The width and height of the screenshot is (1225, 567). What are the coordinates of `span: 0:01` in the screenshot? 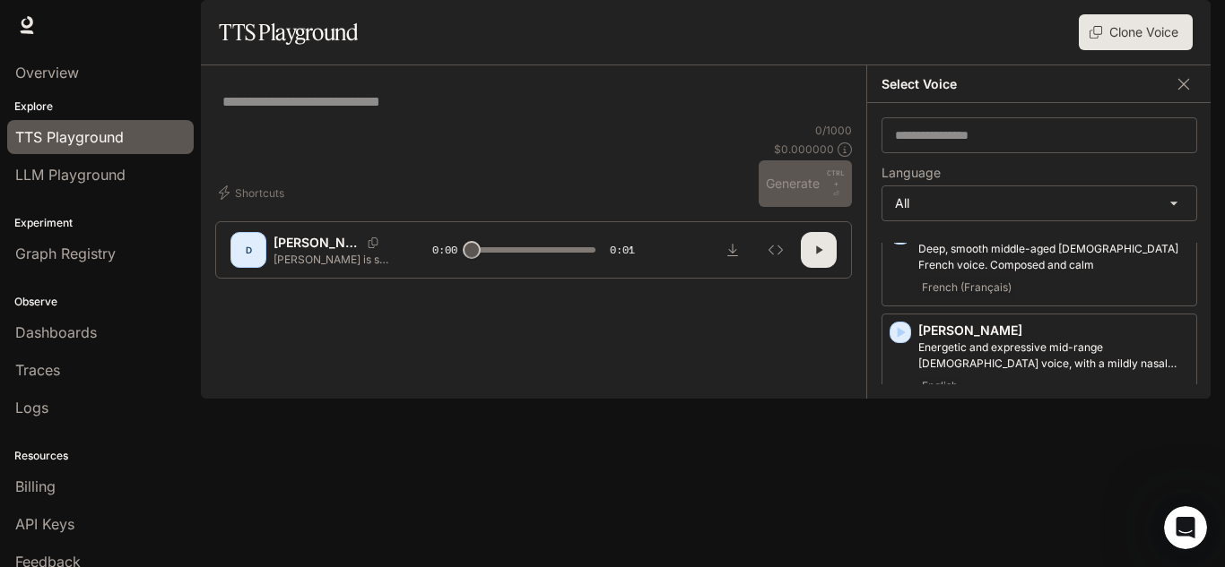 It's located at (622, 250).